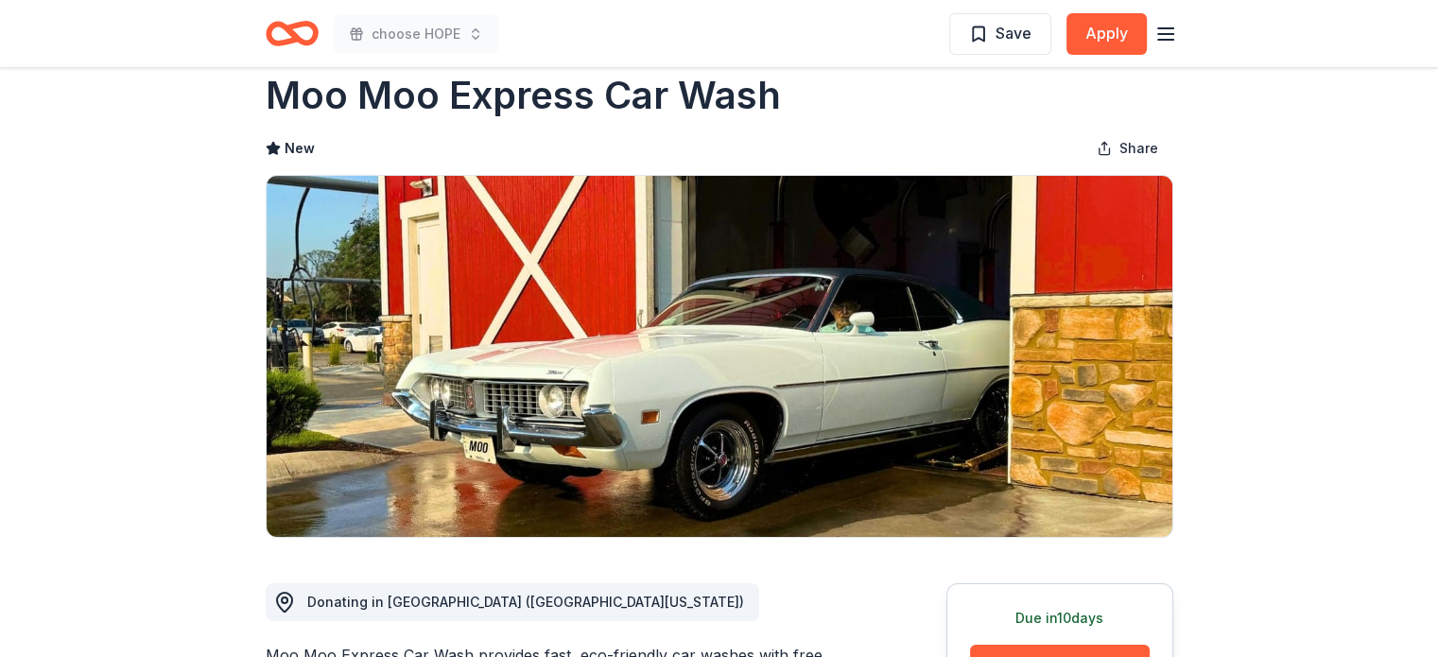 The width and height of the screenshot is (1438, 657). Describe the element at coordinates (1127, 148) in the screenshot. I see `button: Share` at that location.